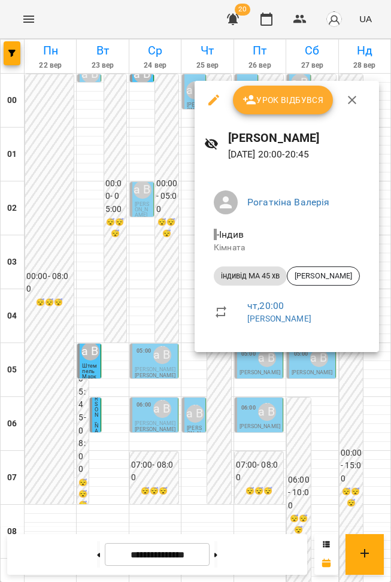 The width and height of the screenshot is (391, 582). What do you see at coordinates (287, 248) in the screenshot?
I see `p: Кімната` at bounding box center [287, 248].